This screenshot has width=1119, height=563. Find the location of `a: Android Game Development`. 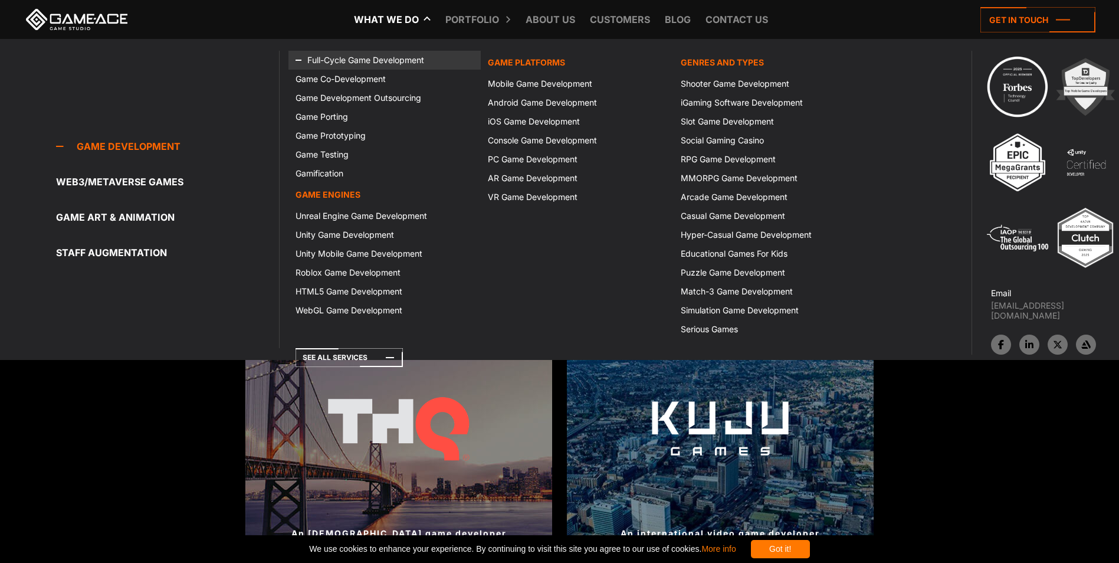

a: Android Game Development is located at coordinates (577, 103).